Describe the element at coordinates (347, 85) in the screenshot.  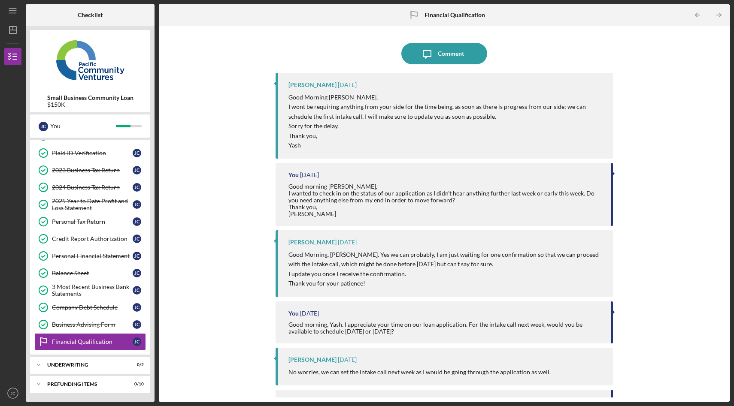
I see `time: 2025-08-20 17:39` at that location.